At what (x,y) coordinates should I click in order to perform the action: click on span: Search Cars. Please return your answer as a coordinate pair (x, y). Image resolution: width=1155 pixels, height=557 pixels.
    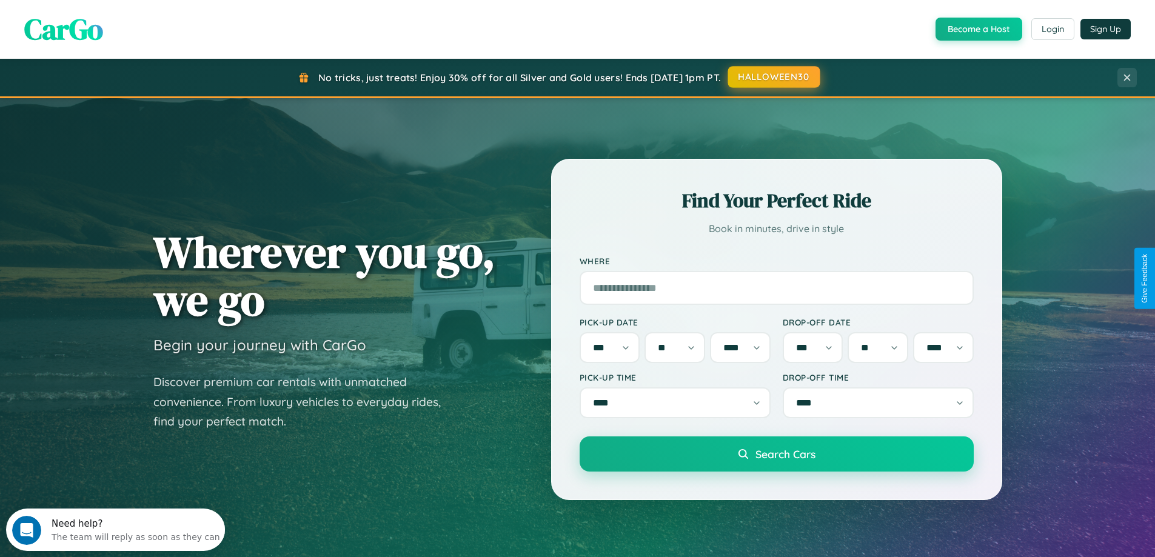
    Looking at the image, I should click on (785, 454).